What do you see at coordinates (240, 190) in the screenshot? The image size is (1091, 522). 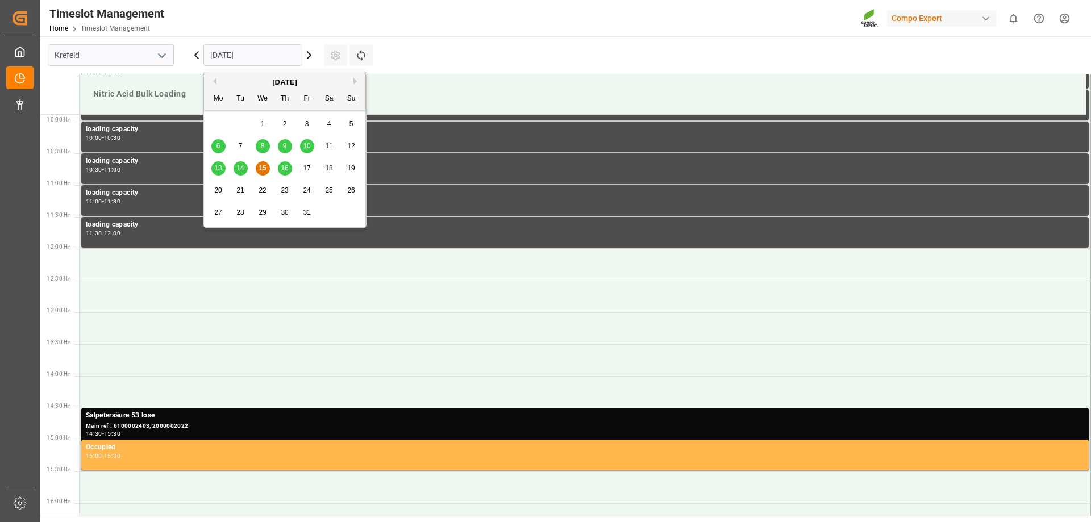 I see `div: Choose Tuesday, October 21st, 2025` at bounding box center [240, 190].